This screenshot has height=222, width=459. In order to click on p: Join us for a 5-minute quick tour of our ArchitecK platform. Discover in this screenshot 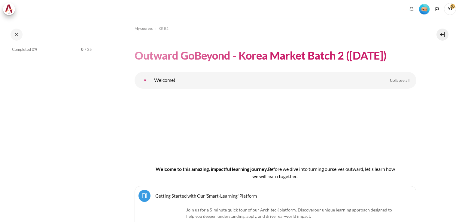, I will do `click(276, 213)`.